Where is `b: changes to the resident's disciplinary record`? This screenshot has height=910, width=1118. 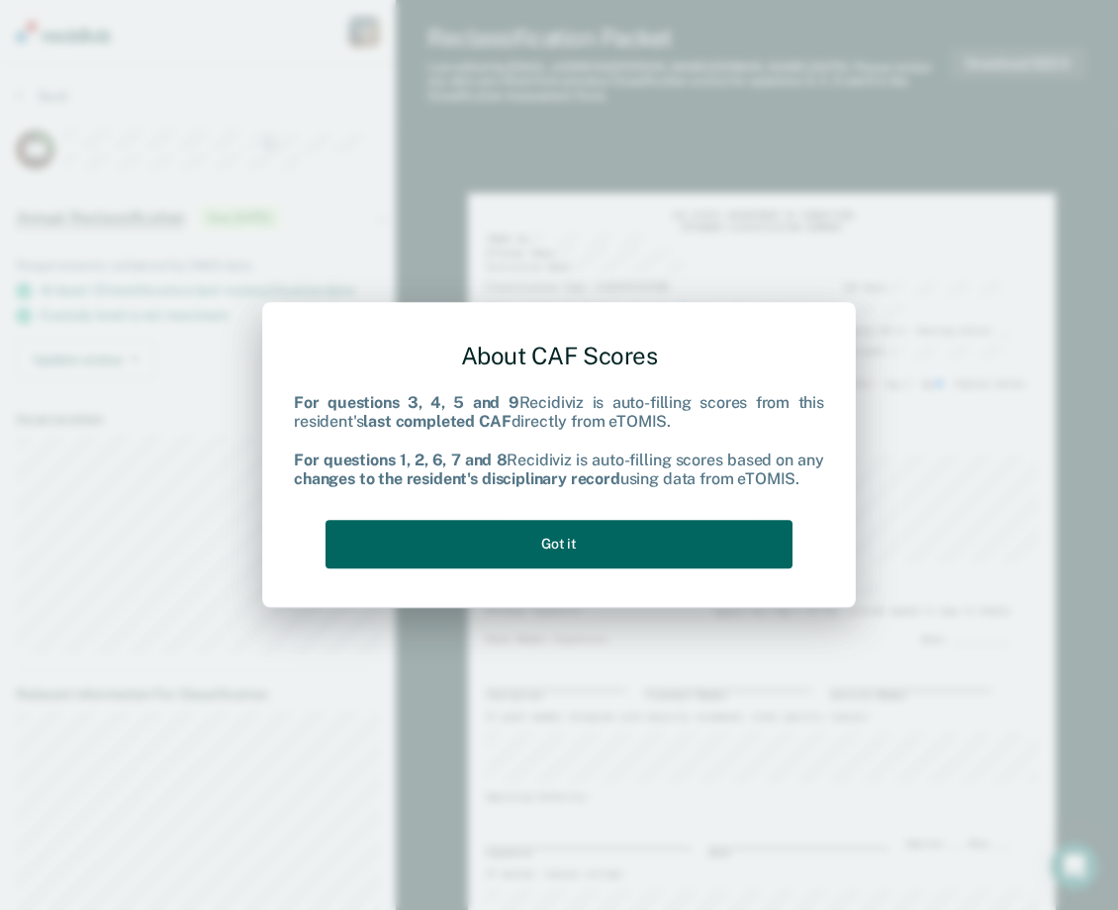
b: changes to the resident's disciplinary record is located at coordinates (457, 478).